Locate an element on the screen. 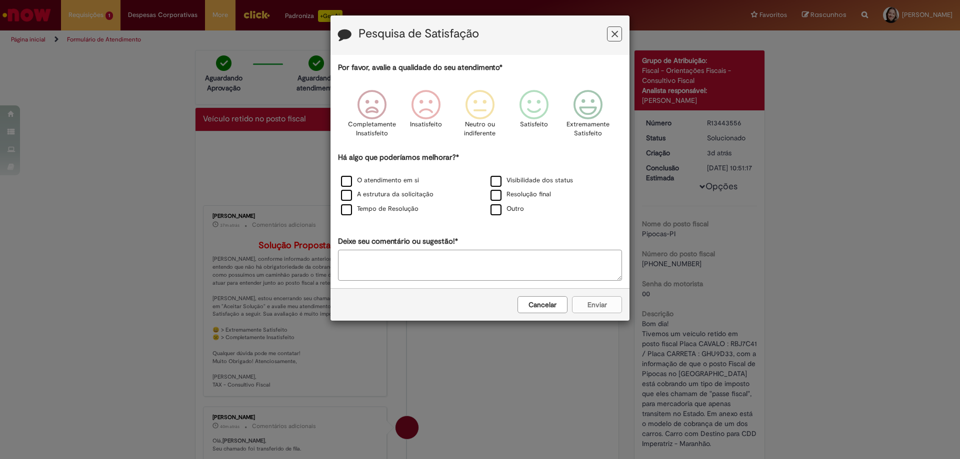 The image size is (960, 459). div: Insatisfeito is located at coordinates (426, 116).